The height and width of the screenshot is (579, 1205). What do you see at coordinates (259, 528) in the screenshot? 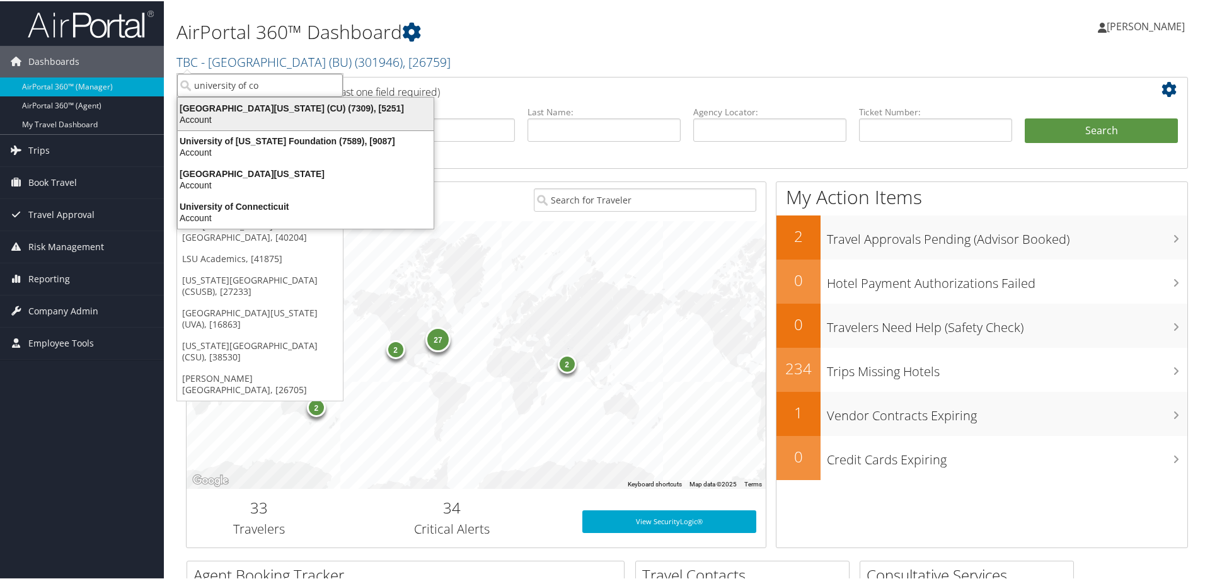
I see `h3: Travelers` at bounding box center [259, 528].